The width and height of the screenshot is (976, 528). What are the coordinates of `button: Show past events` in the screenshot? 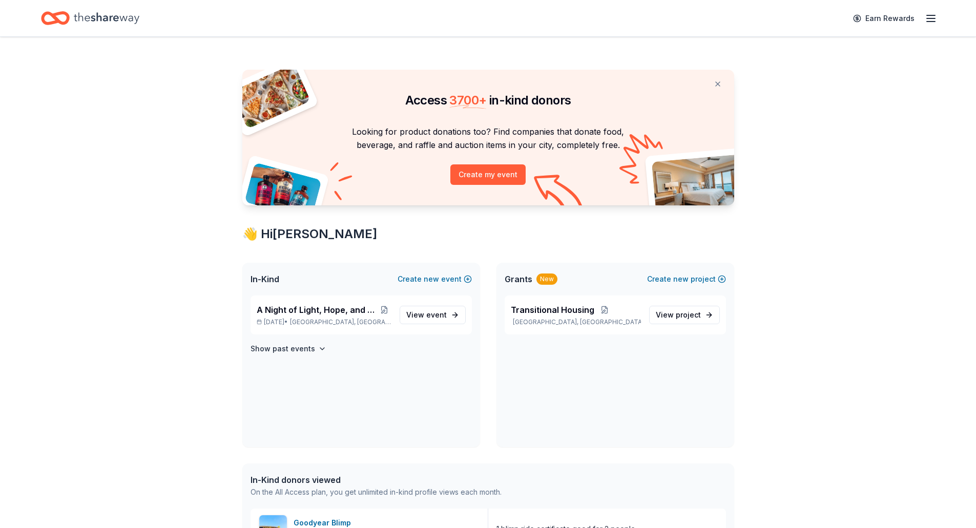 It's located at (288, 349).